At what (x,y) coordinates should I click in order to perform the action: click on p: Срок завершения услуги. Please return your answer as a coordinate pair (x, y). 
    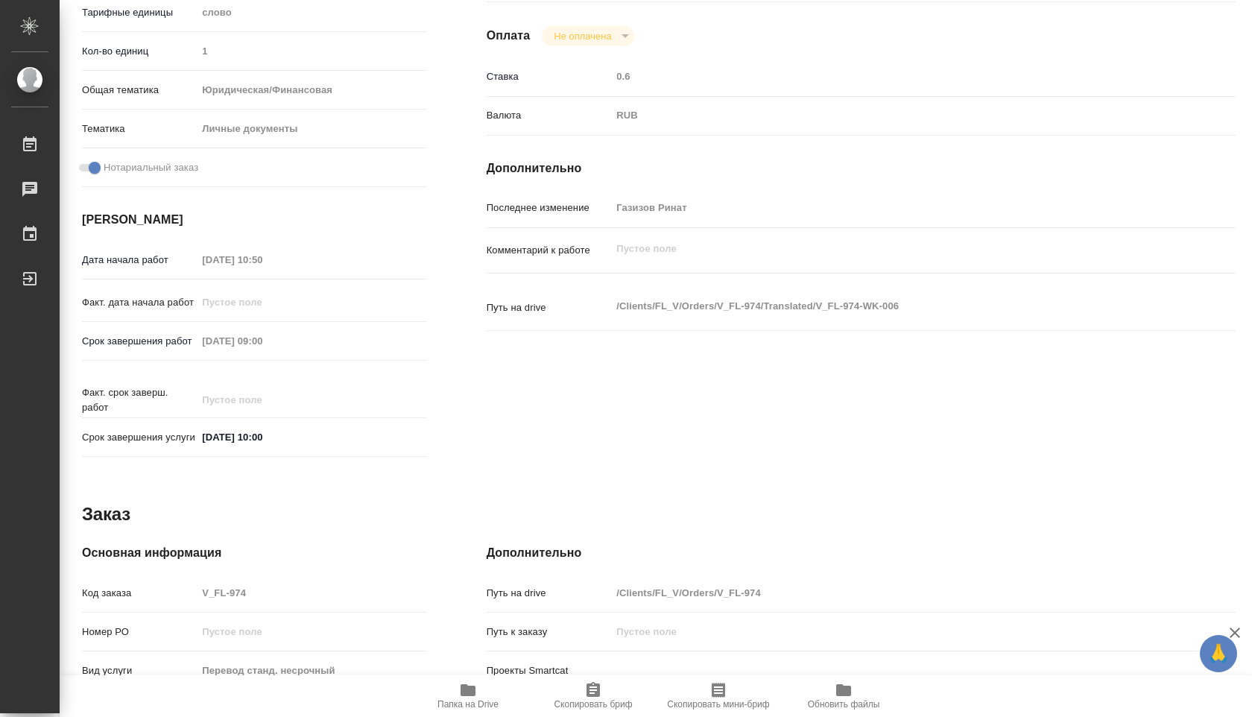
    Looking at the image, I should click on (139, 437).